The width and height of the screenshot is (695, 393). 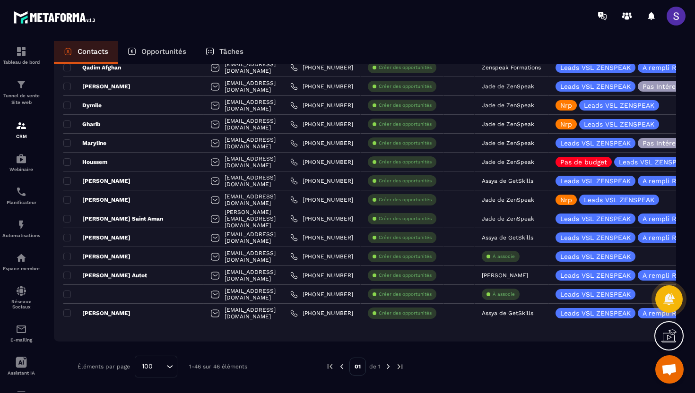 I want to click on p: Contacts, so click(x=93, y=52).